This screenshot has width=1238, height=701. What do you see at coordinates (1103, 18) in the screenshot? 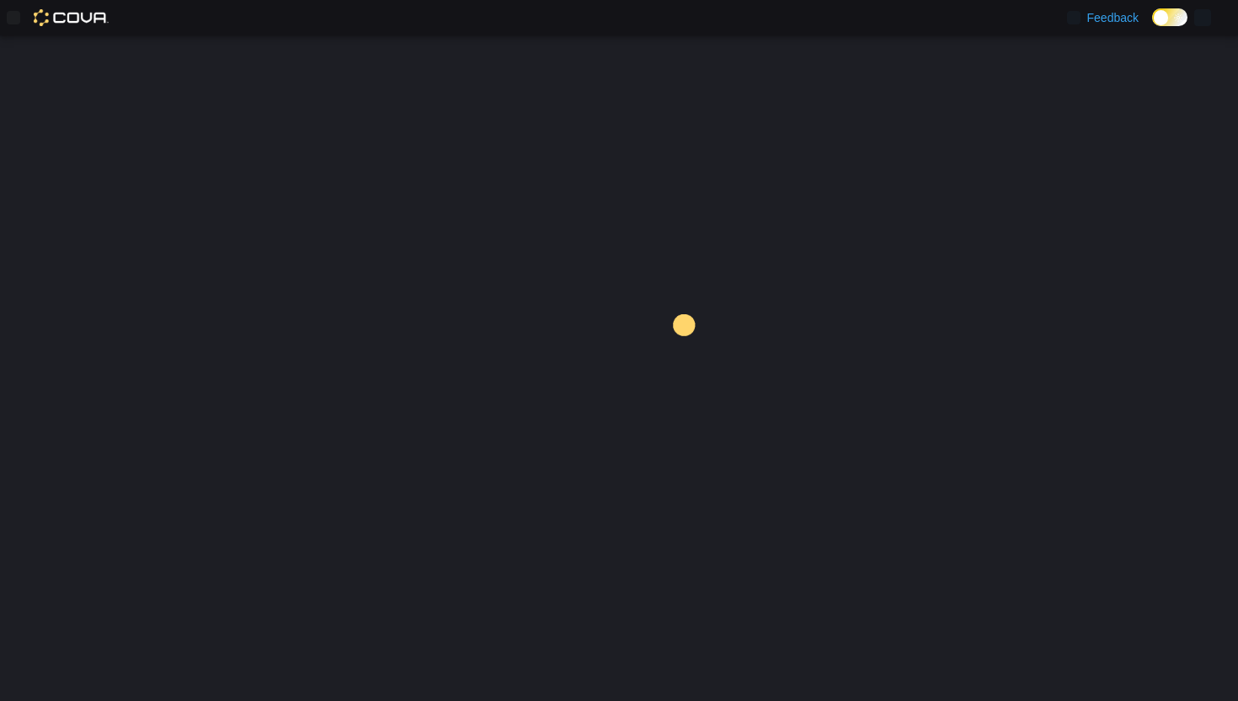
I see `a: Feedback` at bounding box center [1103, 18].